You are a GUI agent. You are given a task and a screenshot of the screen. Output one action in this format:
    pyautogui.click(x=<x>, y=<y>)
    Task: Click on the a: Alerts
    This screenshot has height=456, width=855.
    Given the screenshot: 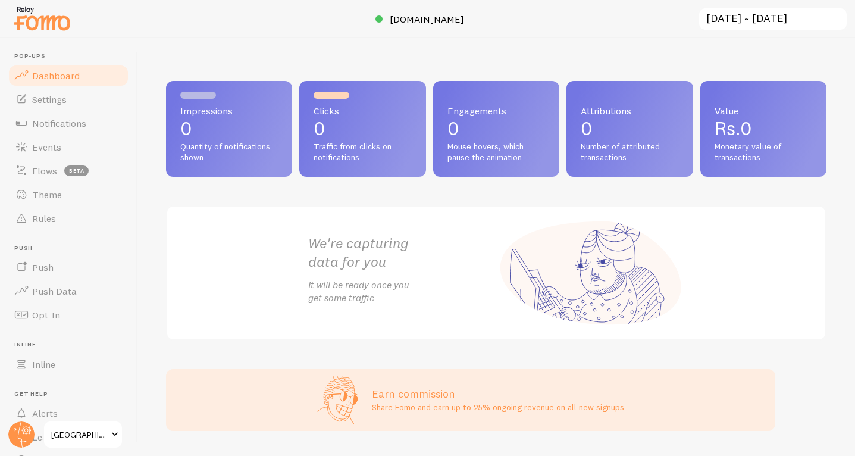 What is the action you would take?
    pyautogui.click(x=68, y=413)
    